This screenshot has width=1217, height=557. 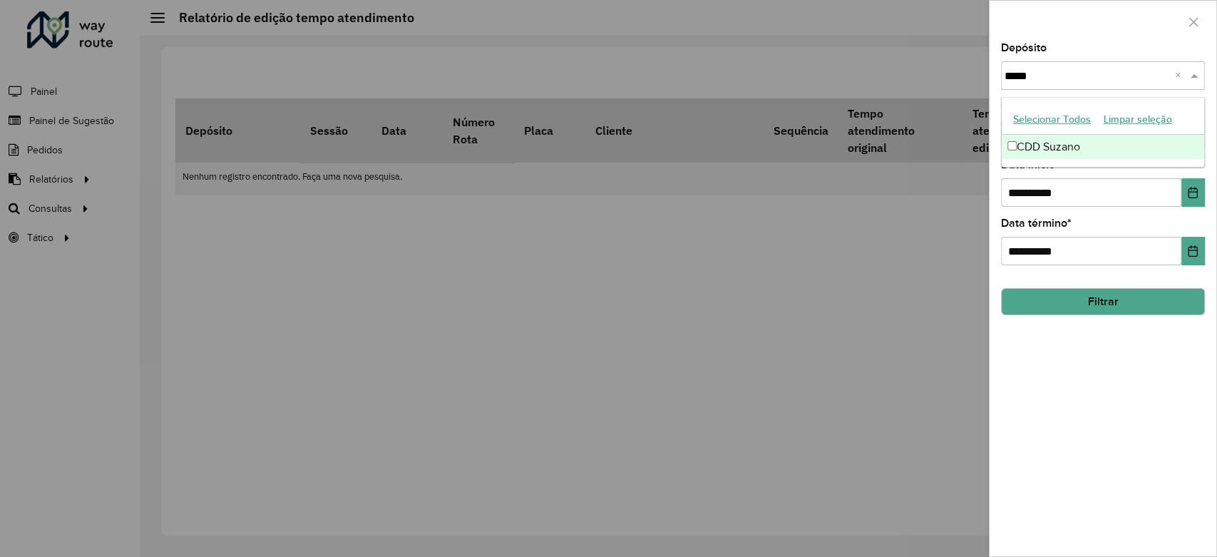 I want to click on div: CDD Suzano, so click(x=1103, y=147).